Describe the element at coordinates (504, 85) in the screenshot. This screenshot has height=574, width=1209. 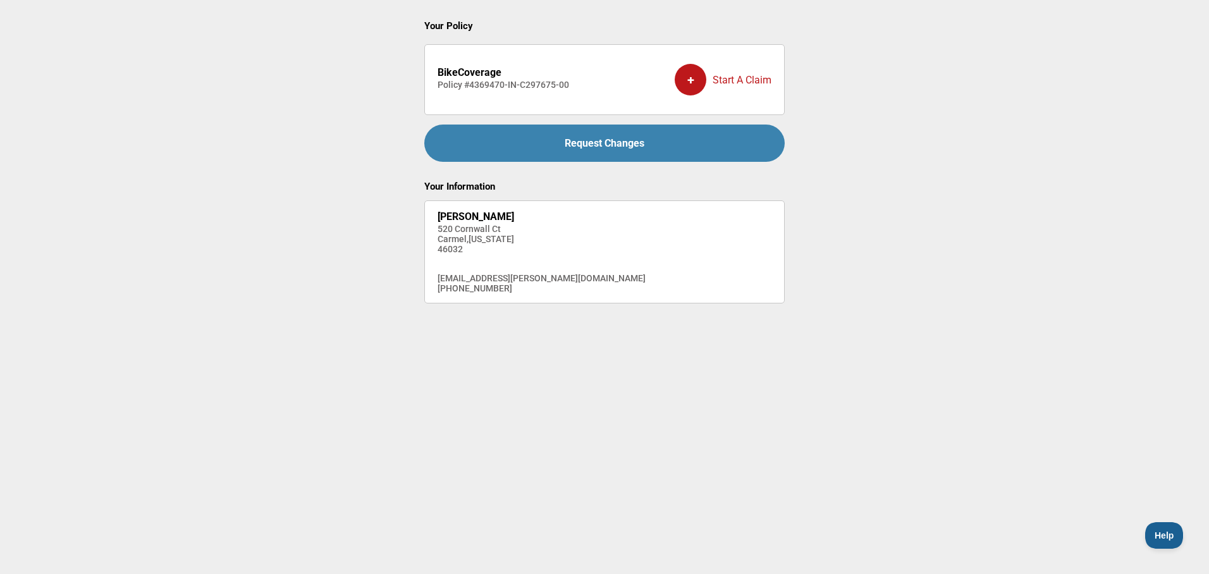
I see `h4: Policy # 4369470-IN-C297675-00` at that location.